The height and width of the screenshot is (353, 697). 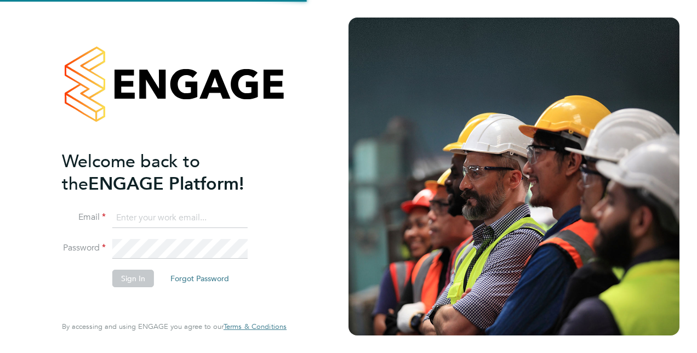 What do you see at coordinates (84, 217) in the screenshot?
I see `label: Email` at bounding box center [84, 217].